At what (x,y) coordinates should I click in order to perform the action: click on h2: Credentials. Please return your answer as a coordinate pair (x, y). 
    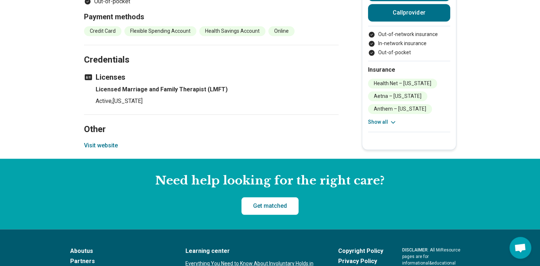
    Looking at the image, I should click on (211, 51).